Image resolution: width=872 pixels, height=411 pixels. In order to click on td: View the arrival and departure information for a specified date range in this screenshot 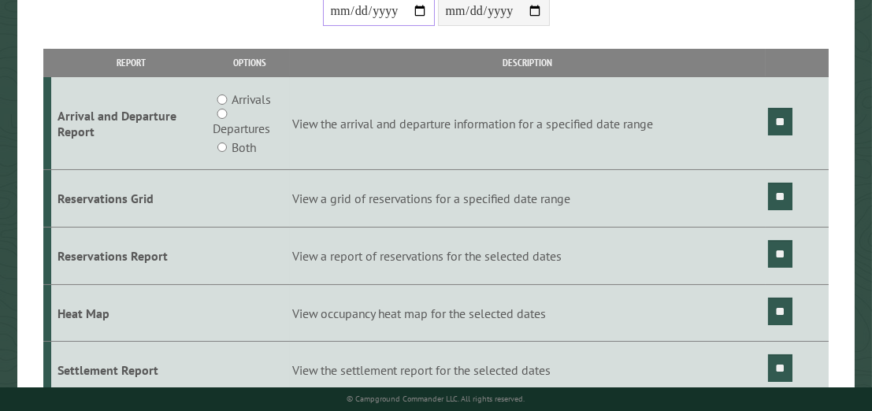, I will do `click(528, 124)`.